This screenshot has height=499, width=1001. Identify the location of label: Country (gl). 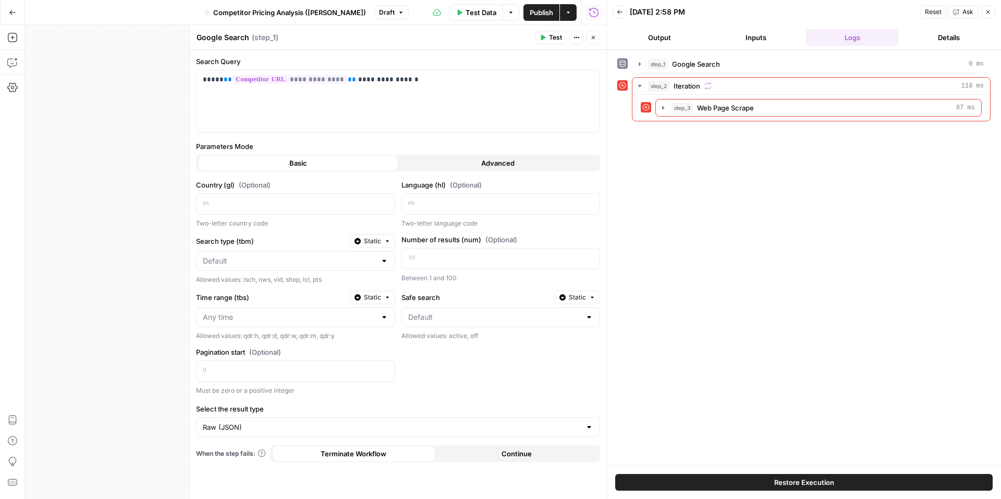
(296, 185).